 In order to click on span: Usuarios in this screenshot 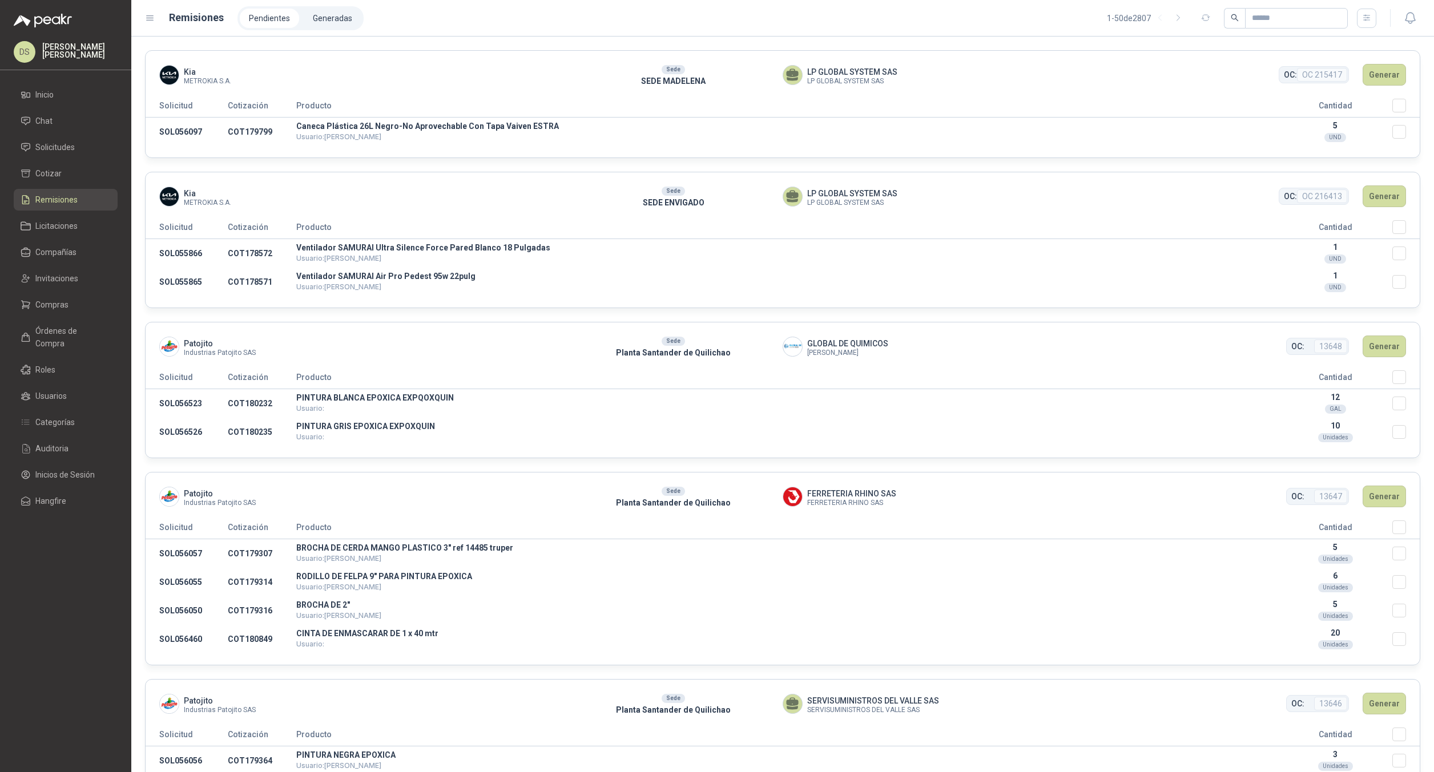, I will do `click(51, 396)`.